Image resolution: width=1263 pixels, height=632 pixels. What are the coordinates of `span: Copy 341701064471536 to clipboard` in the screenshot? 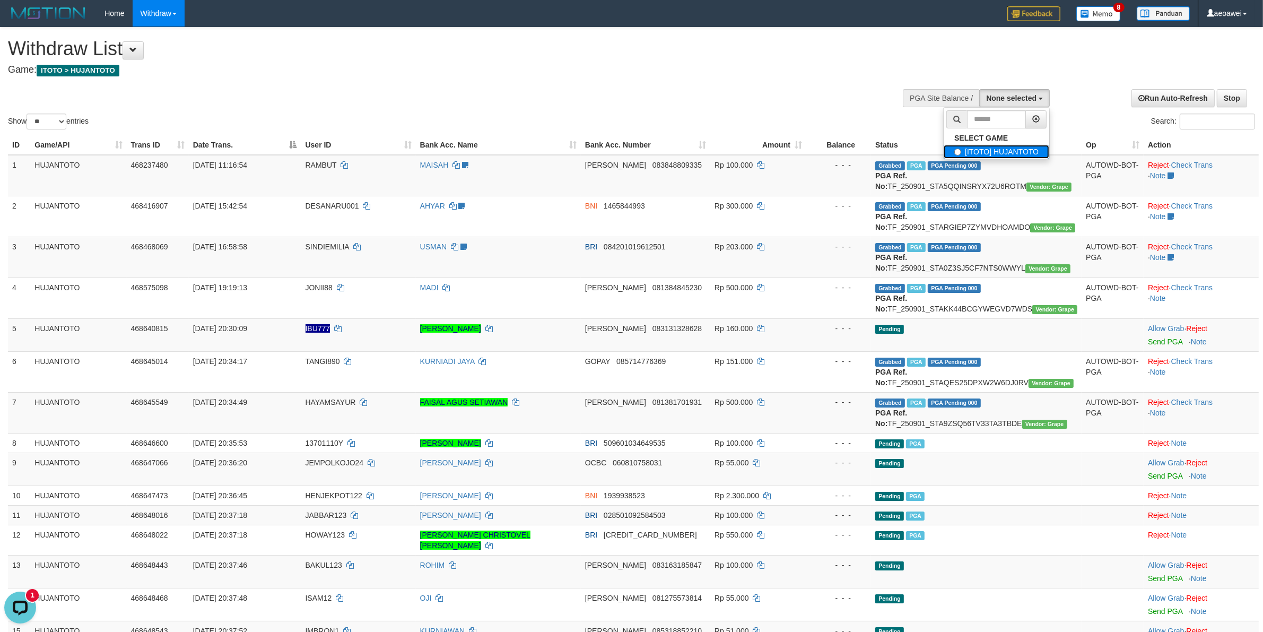 It's located at (650, 535).